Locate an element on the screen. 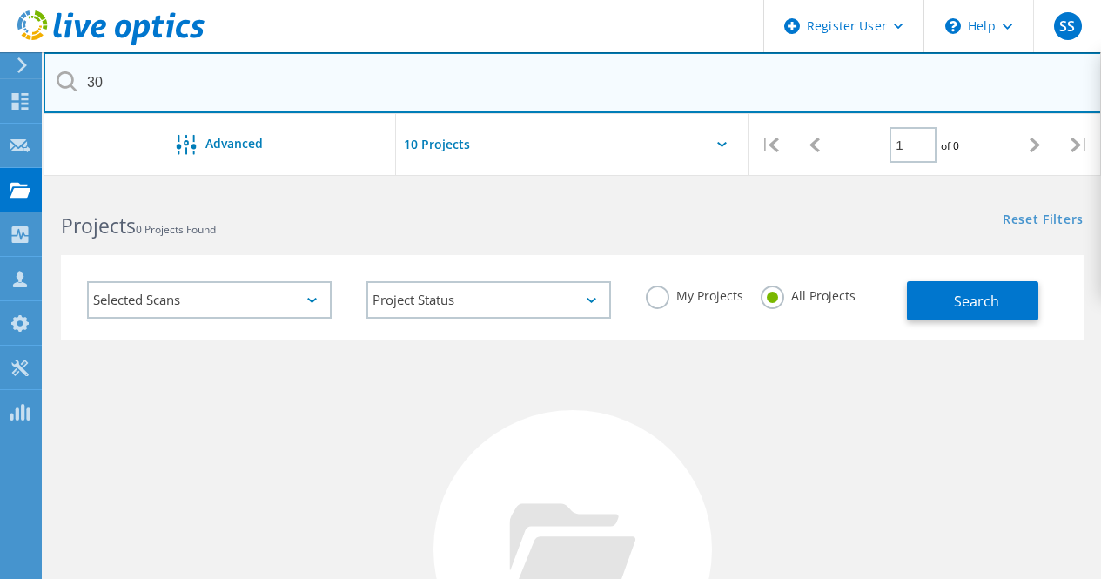 This screenshot has width=1101, height=579. div: Selected Scans is located at coordinates (209, 299).